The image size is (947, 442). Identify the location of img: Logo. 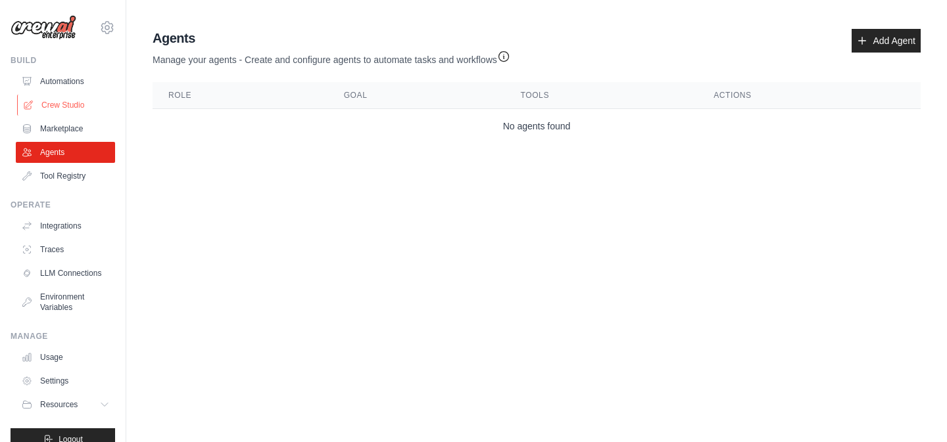
(43, 28).